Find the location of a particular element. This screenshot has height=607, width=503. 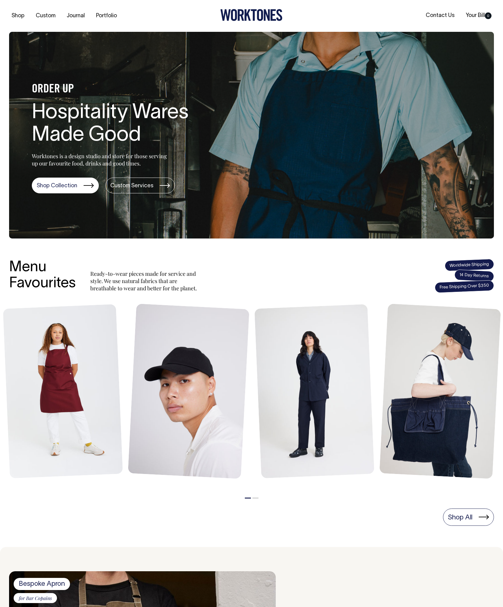

img: Mo Apron is located at coordinates (63, 391).